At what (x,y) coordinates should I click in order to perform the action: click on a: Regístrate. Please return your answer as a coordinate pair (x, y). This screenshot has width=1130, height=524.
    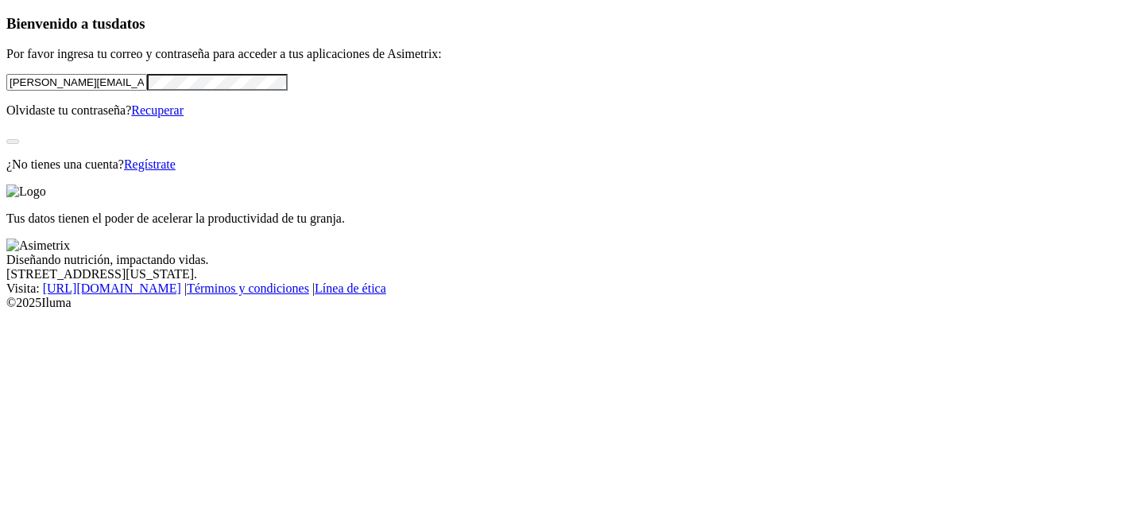
    Looking at the image, I should click on (149, 164).